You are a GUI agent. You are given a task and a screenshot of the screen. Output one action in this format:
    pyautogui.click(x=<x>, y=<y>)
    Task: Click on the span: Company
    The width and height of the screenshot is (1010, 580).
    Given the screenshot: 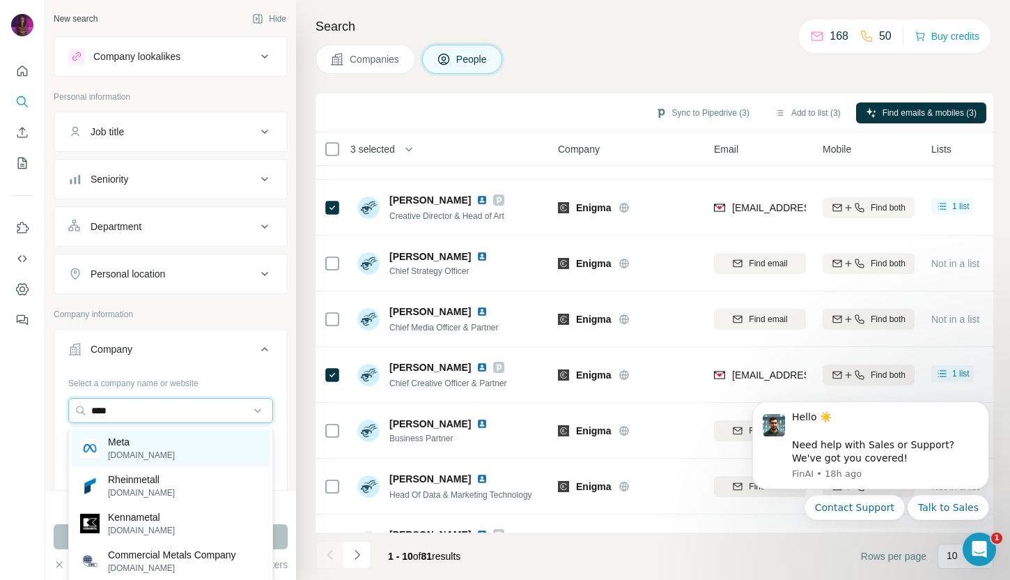 What is the action you would take?
    pyautogui.click(x=579, y=149)
    